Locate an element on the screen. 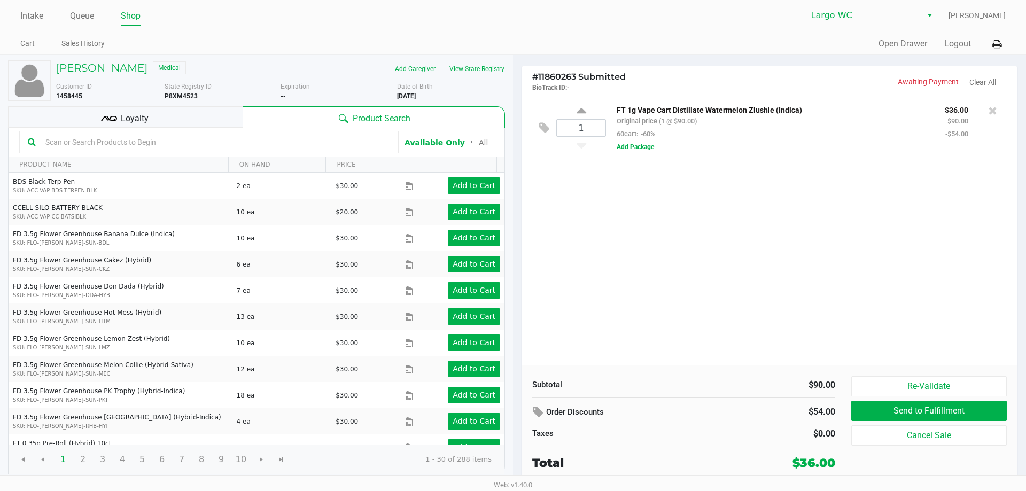  button: Re-Validate is located at coordinates (928, 386).